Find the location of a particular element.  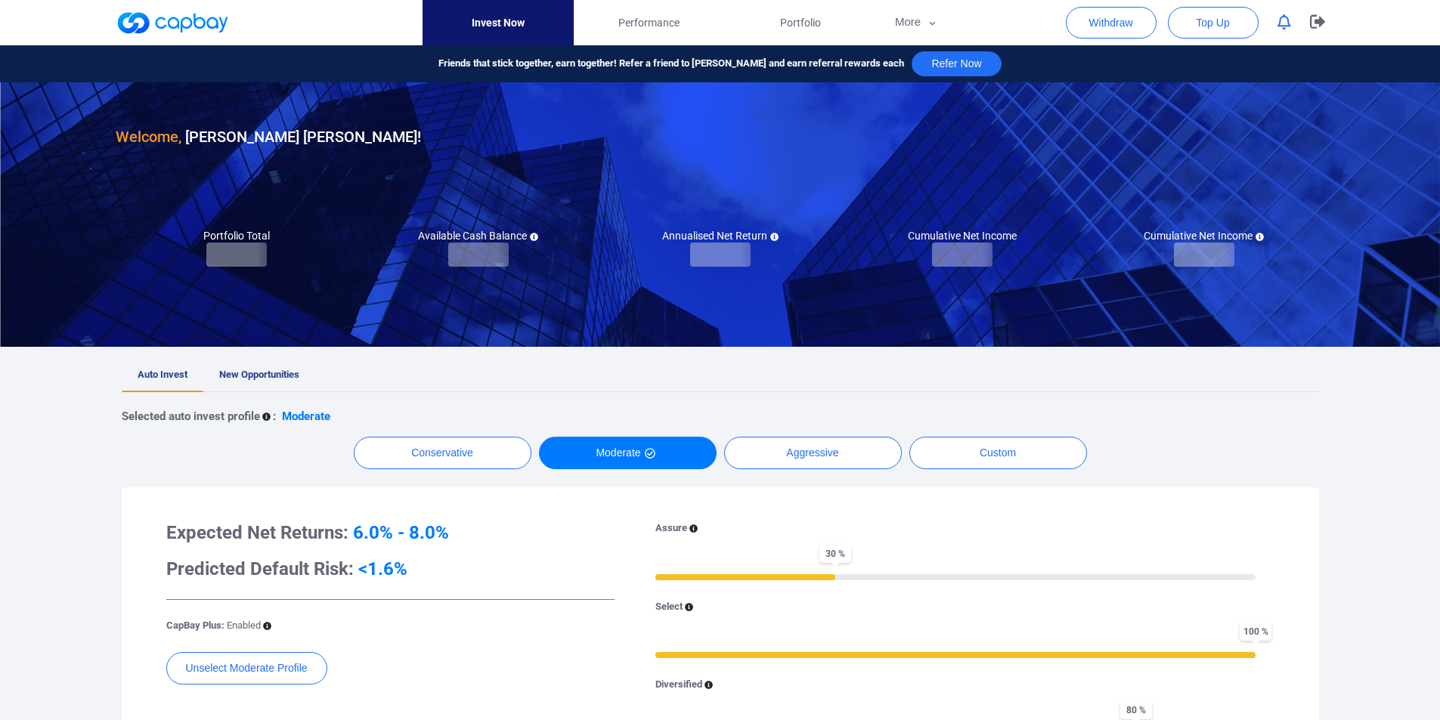

h3: Expected Net Returns: is located at coordinates (390, 533).